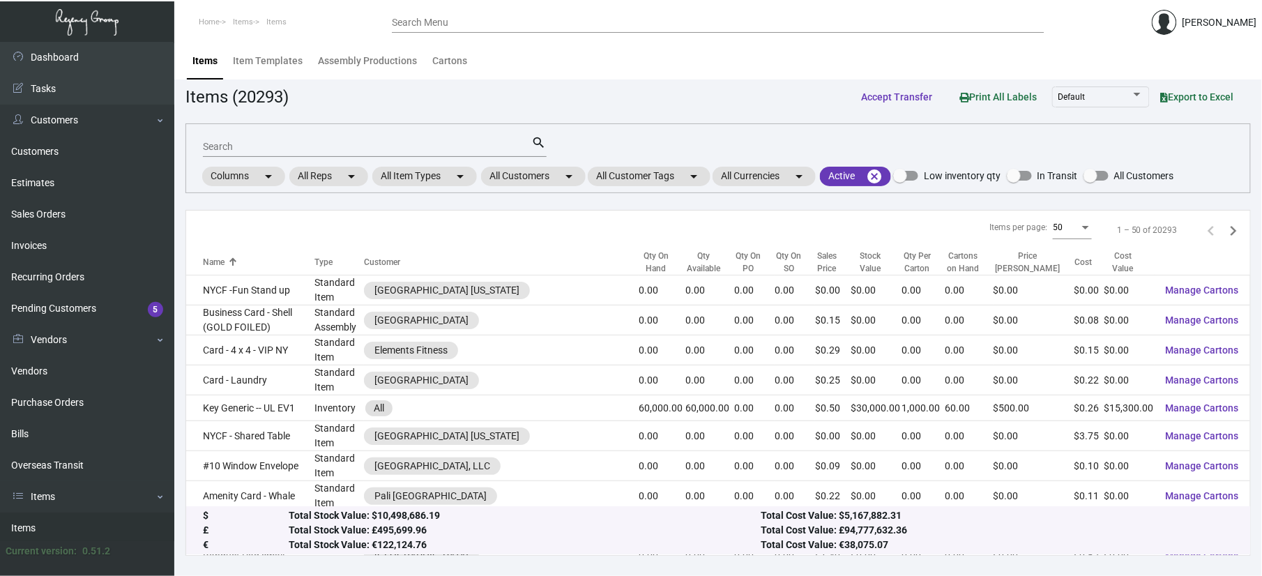  What do you see at coordinates (1233, 230) in the screenshot?
I see `button: Next page` at bounding box center [1233, 230].